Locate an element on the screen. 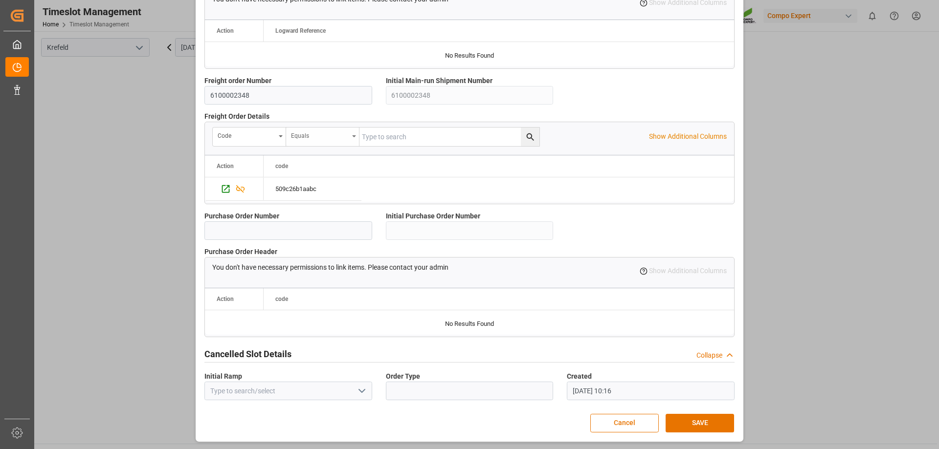 This screenshot has width=939, height=449. div: Equals is located at coordinates (320, 134).